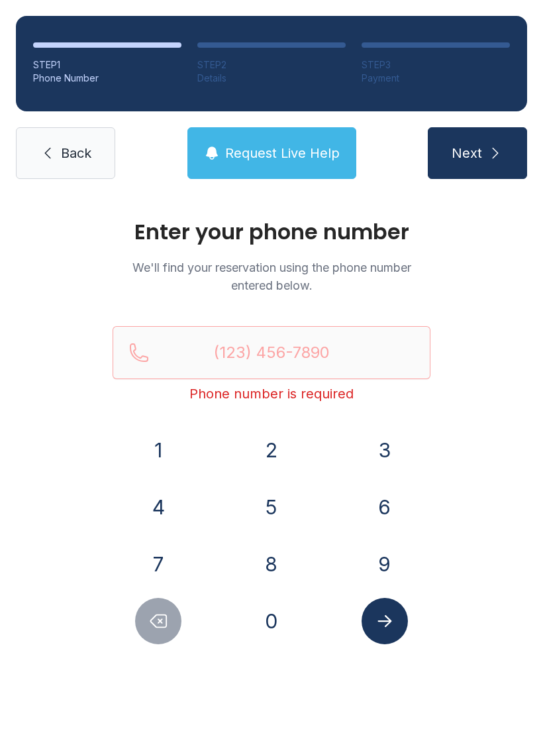  What do you see at coordinates (272, 450) in the screenshot?
I see `button: 2` at bounding box center [272, 450].